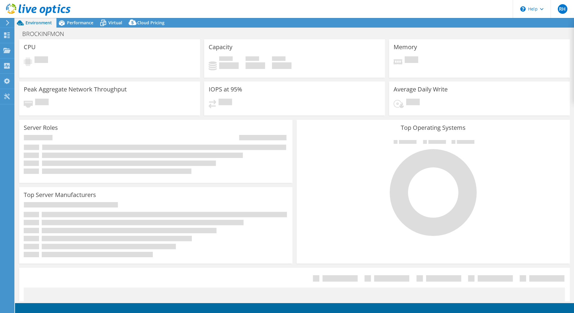 The image size is (574, 313). I want to click on span: RH, so click(563, 9).